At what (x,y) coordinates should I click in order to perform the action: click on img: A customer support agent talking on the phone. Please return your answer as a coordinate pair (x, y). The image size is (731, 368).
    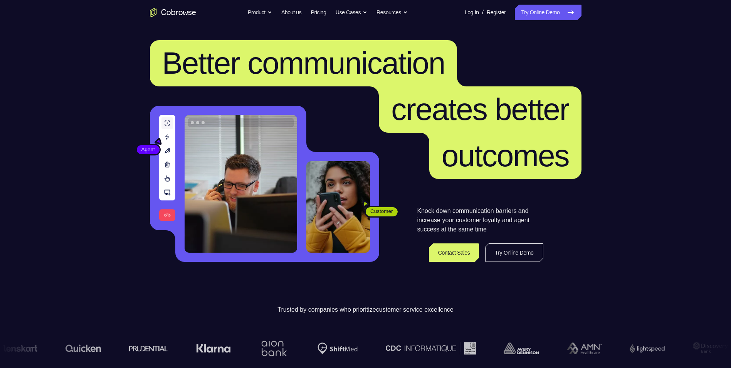
    Looking at the image, I should click on (241, 183).